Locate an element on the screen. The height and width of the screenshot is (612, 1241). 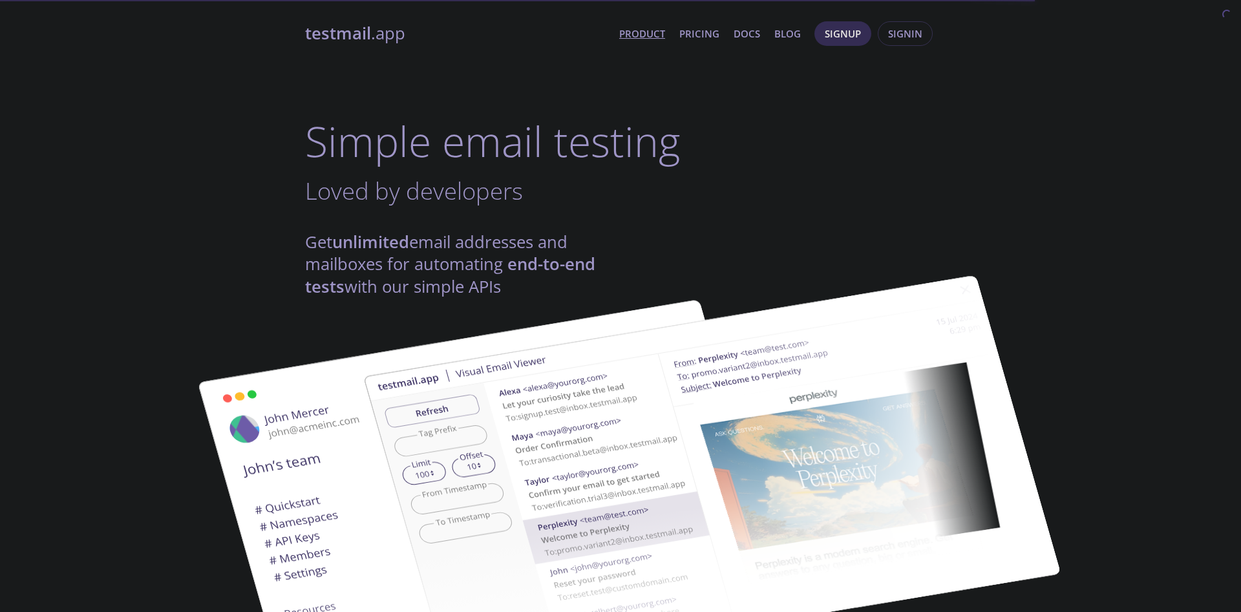
a: Product is located at coordinates (642, 34).